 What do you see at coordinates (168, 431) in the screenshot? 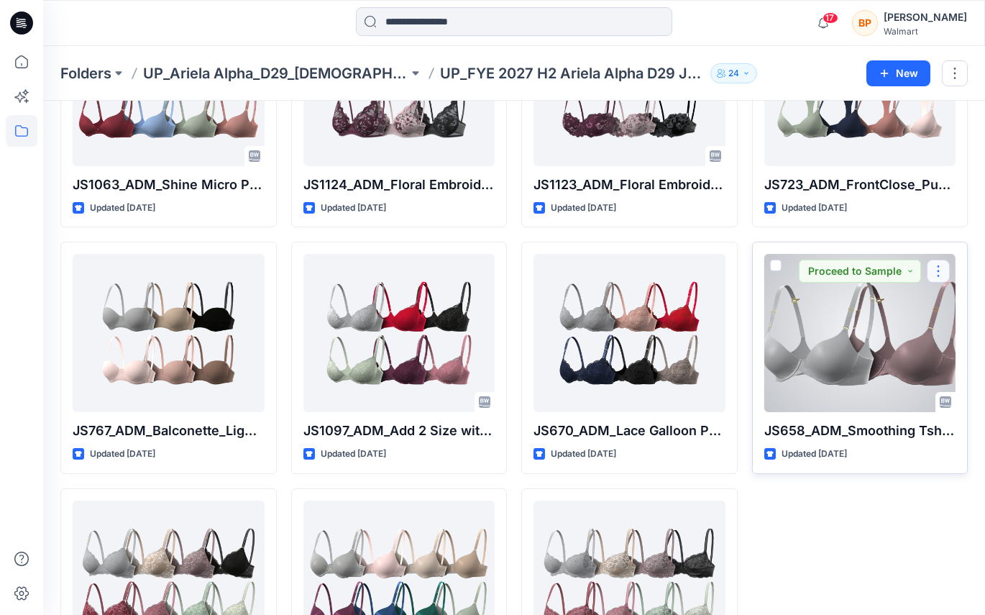
I see `p: JS767_ADM_Balconette_Lightly Lined` at bounding box center [168, 431].